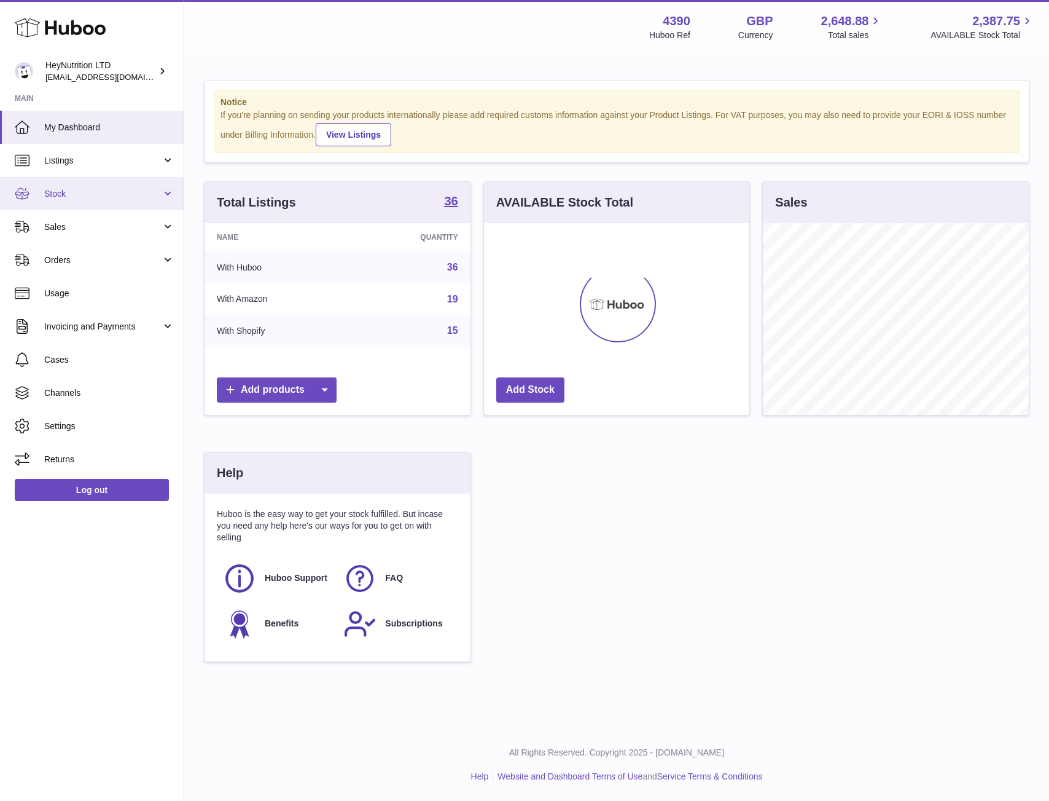  What do you see at coordinates (570, 776) in the screenshot?
I see `a: Website and Dashboard Terms of Use` at bounding box center [570, 776].